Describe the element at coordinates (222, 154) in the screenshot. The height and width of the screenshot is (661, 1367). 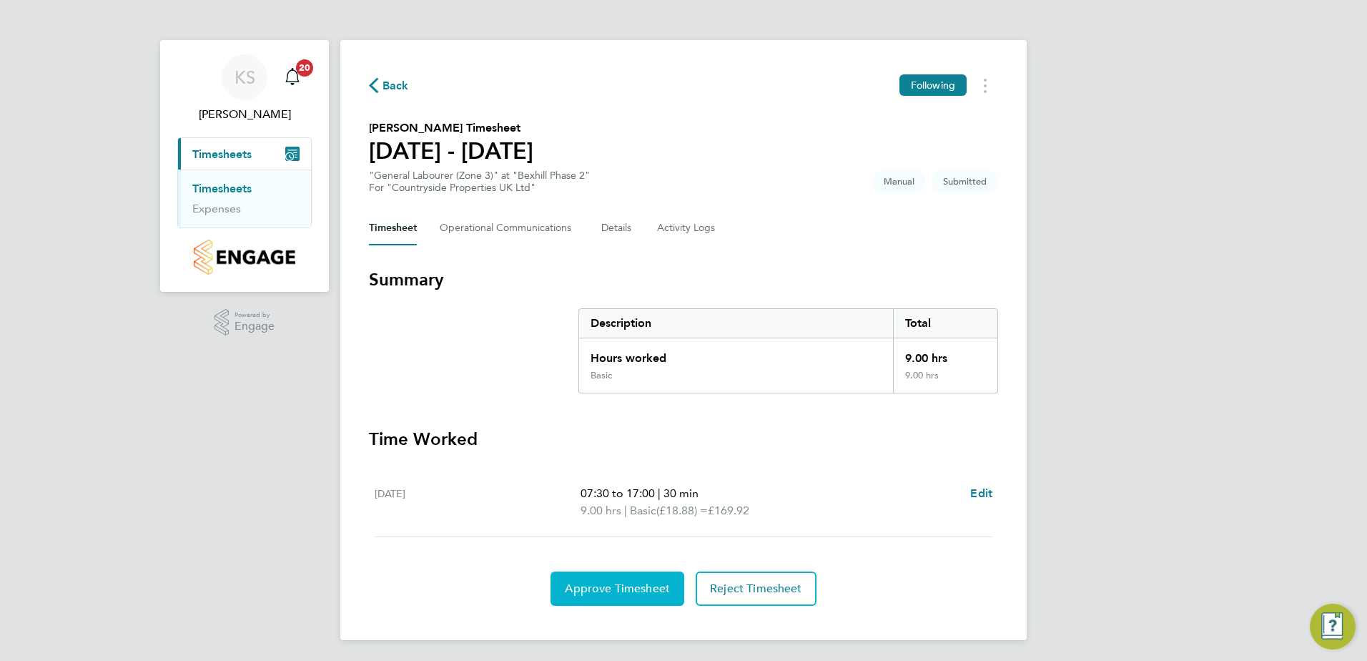
I see `span: Timesheets` at that location.